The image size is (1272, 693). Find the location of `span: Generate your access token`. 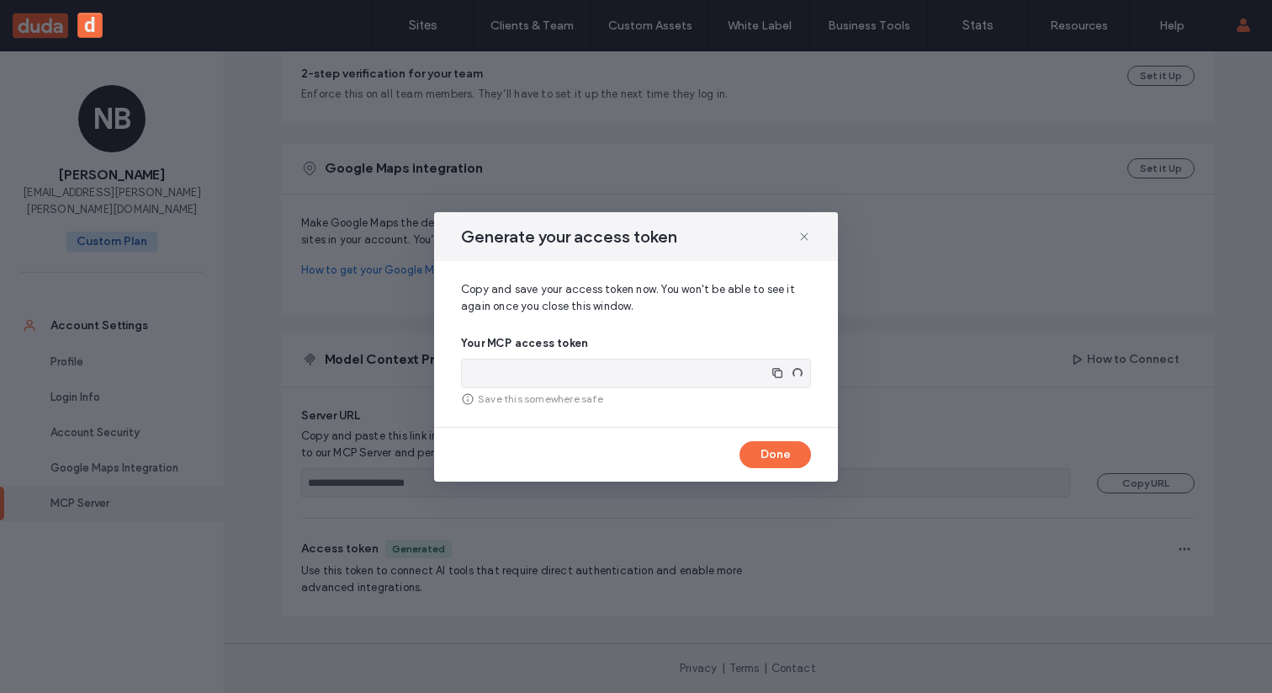

span: Generate your access token is located at coordinates (569, 236).